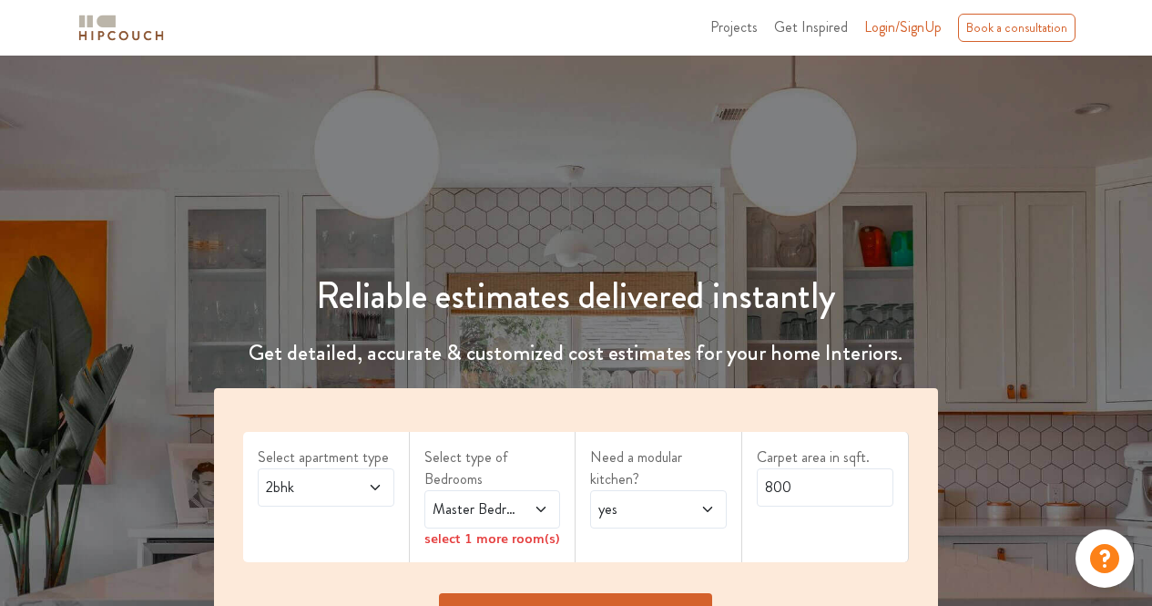  What do you see at coordinates (903, 26) in the screenshot?
I see `span: Login/SignUp` at bounding box center [903, 26].